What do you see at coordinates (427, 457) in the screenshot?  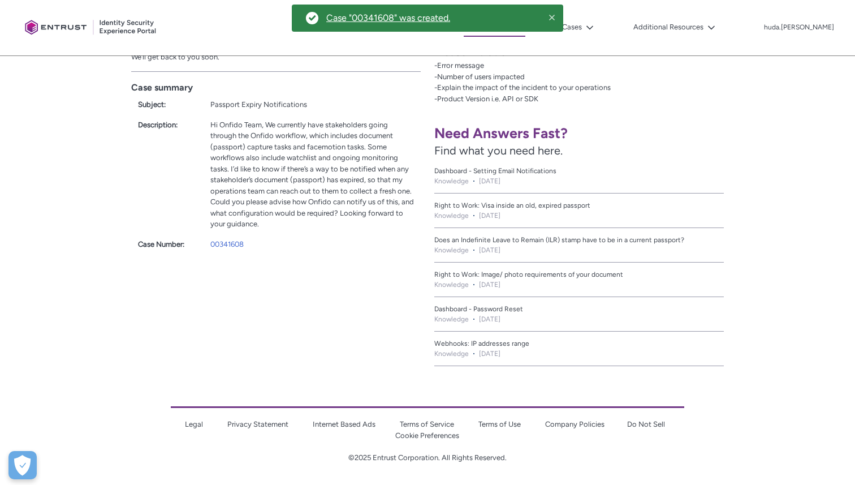 I see `p: ©2025 Entrust Corporation. All Rights Reserved.` at bounding box center [427, 457].